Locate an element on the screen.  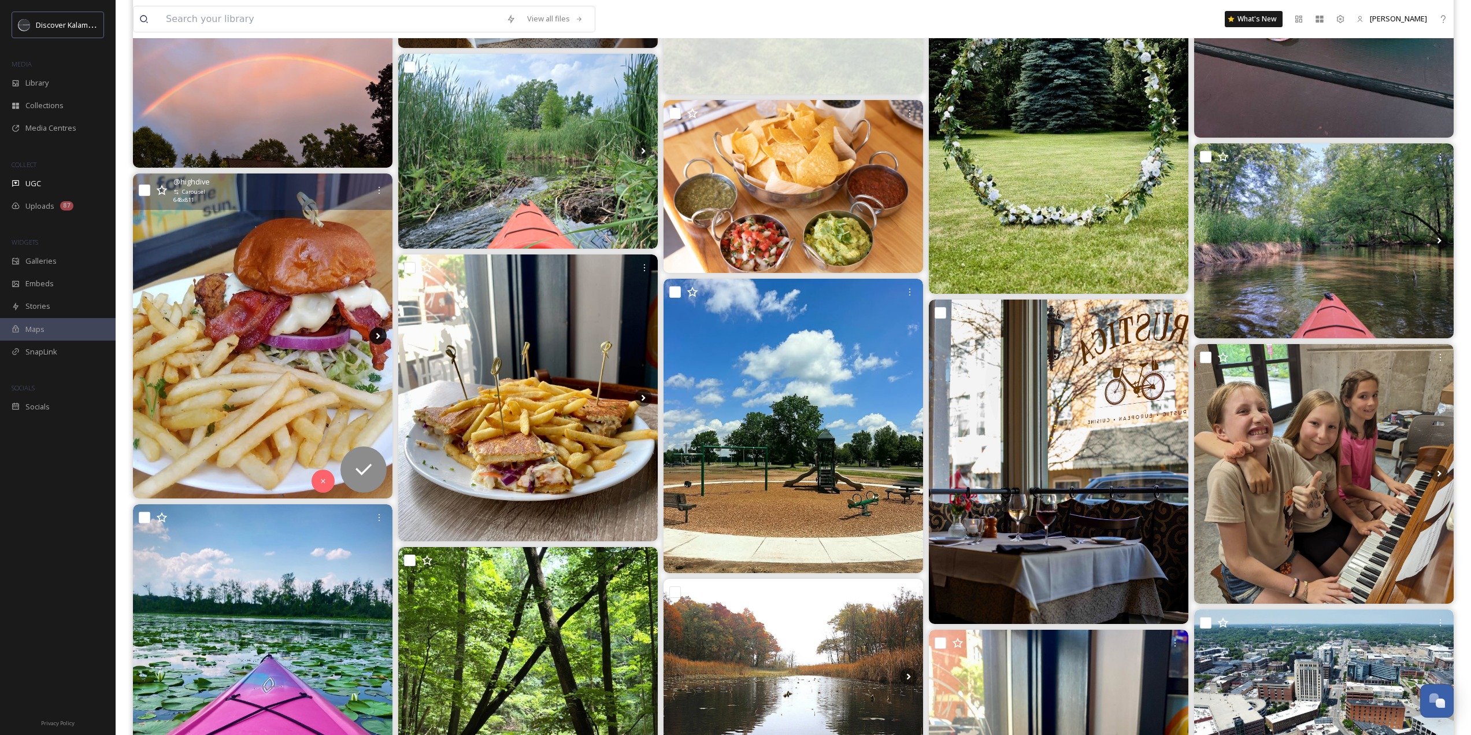
span: Privacy Policy is located at coordinates (58, 723).